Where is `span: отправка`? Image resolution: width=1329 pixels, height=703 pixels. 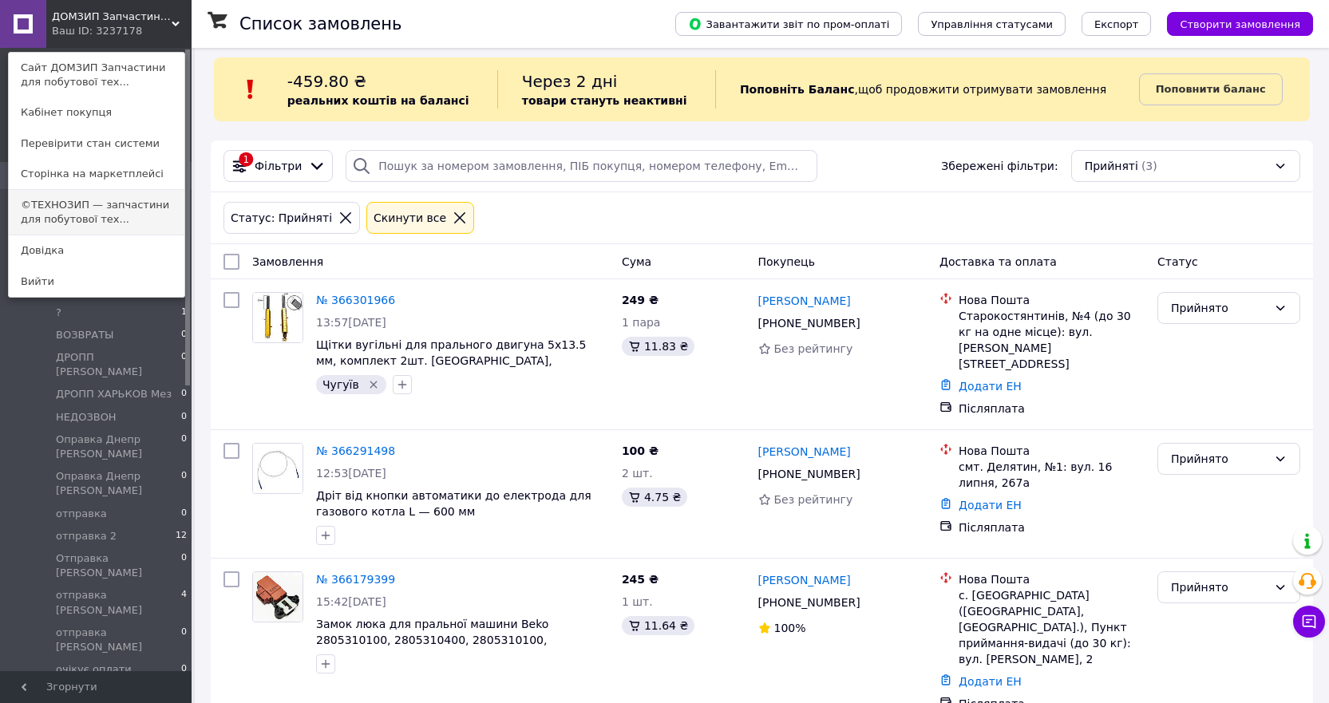
span: отправка is located at coordinates (81, 514).